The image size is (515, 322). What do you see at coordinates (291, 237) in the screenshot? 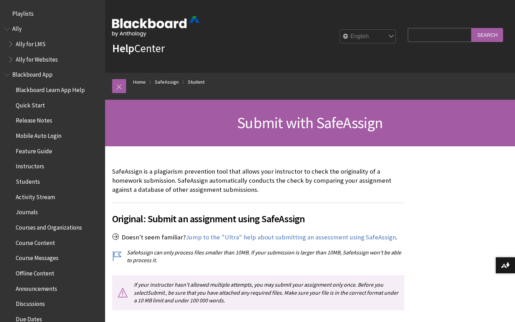
I see `a: Jump to the "Ultra" help about submitting an assessment using SafeAssign` at bounding box center [291, 237].